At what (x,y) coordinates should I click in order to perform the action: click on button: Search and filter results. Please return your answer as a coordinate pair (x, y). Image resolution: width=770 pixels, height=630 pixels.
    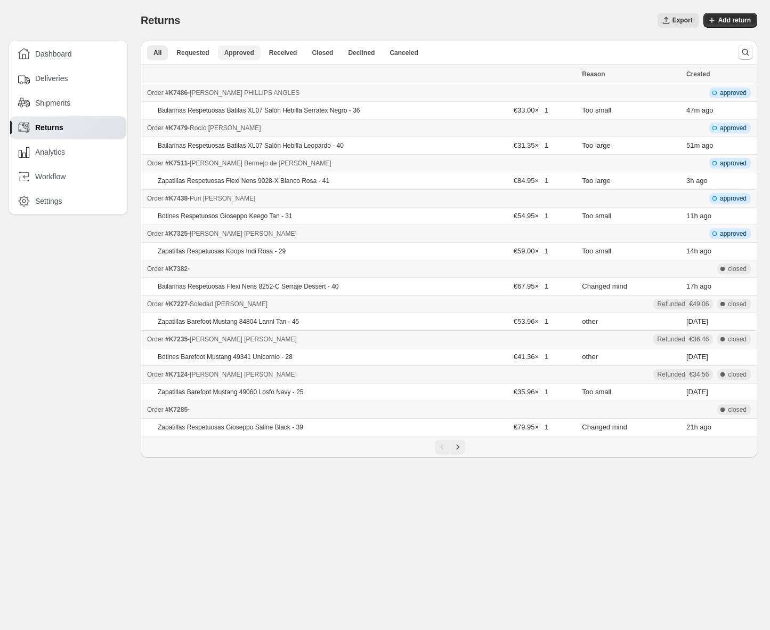
    Looking at the image, I should click on (746, 52).